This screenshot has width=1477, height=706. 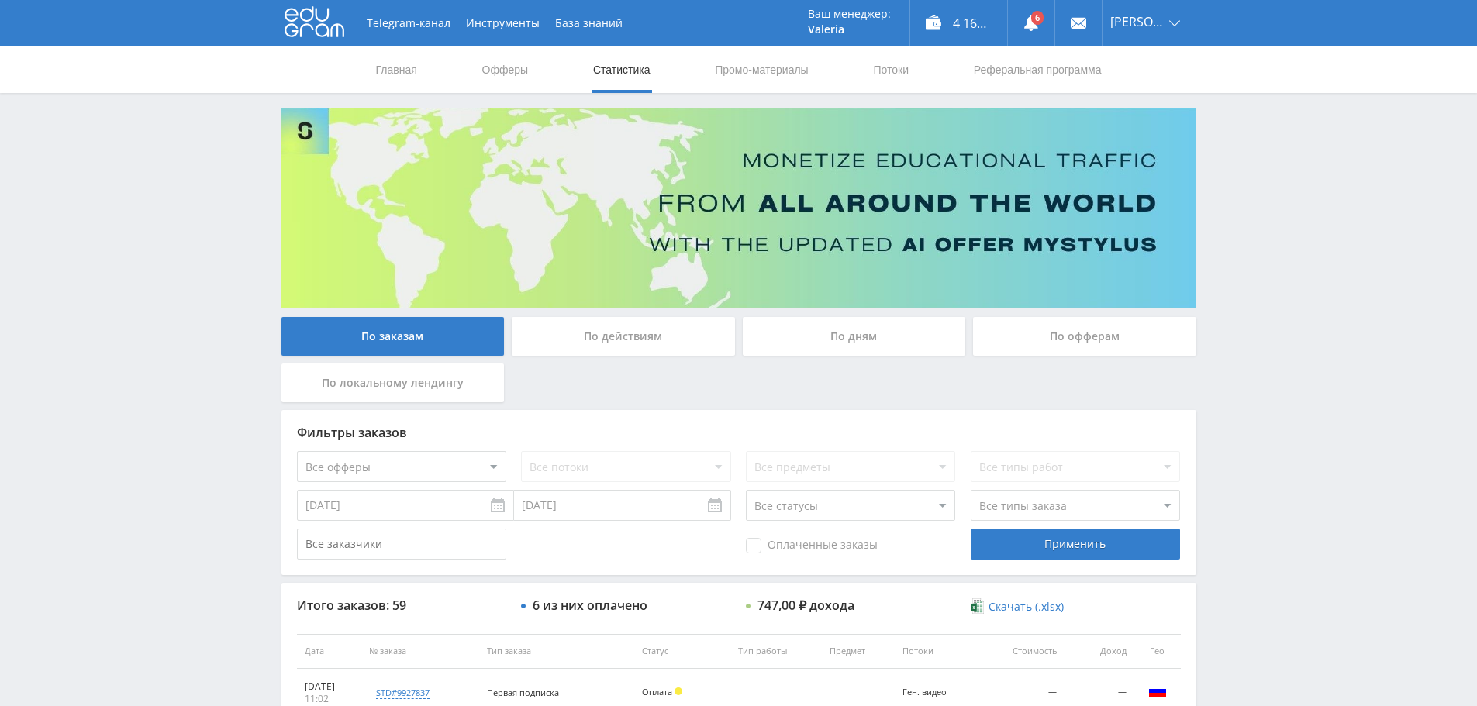 What do you see at coordinates (622, 70) in the screenshot?
I see `a: Статистика` at bounding box center [622, 70].